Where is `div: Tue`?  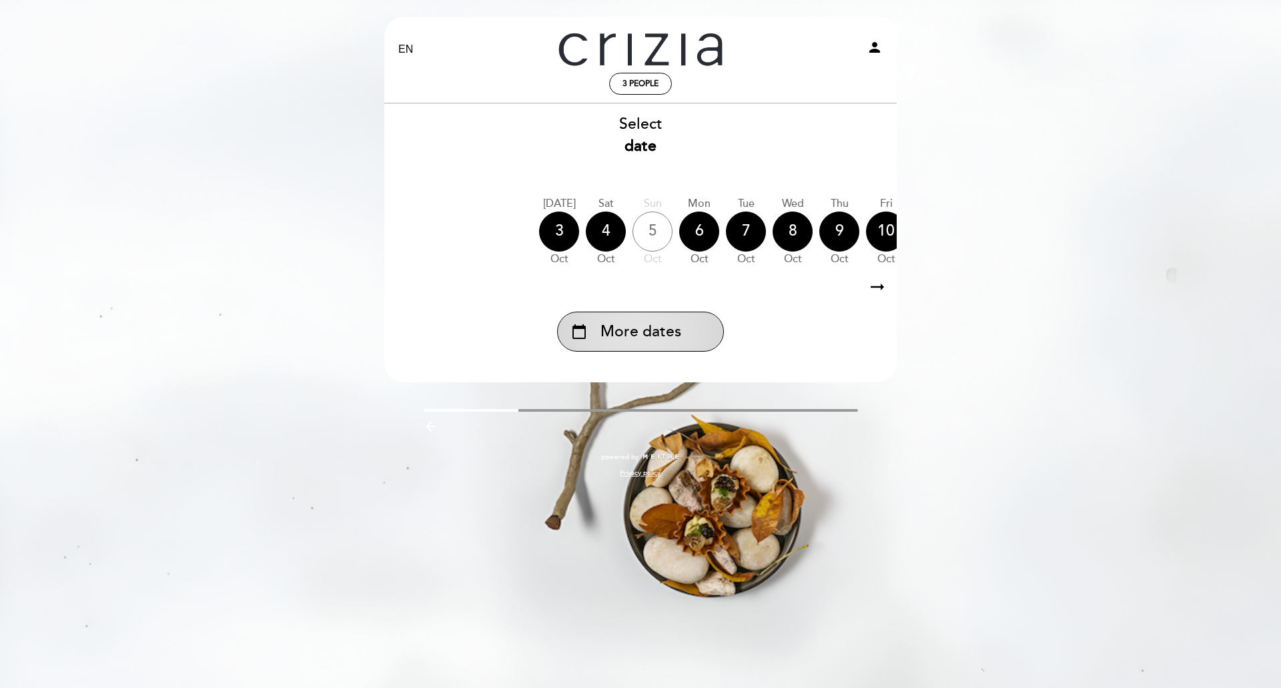 div: Tue is located at coordinates (746, 203).